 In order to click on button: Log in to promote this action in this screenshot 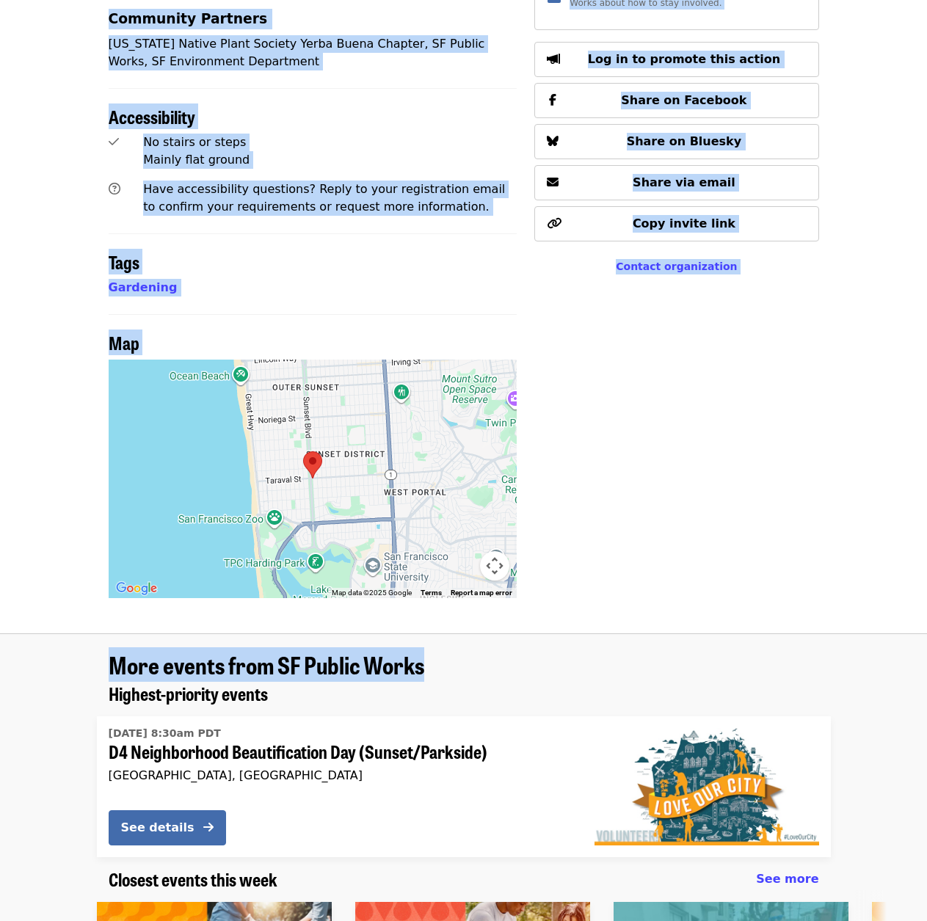, I will do `click(676, 59)`.